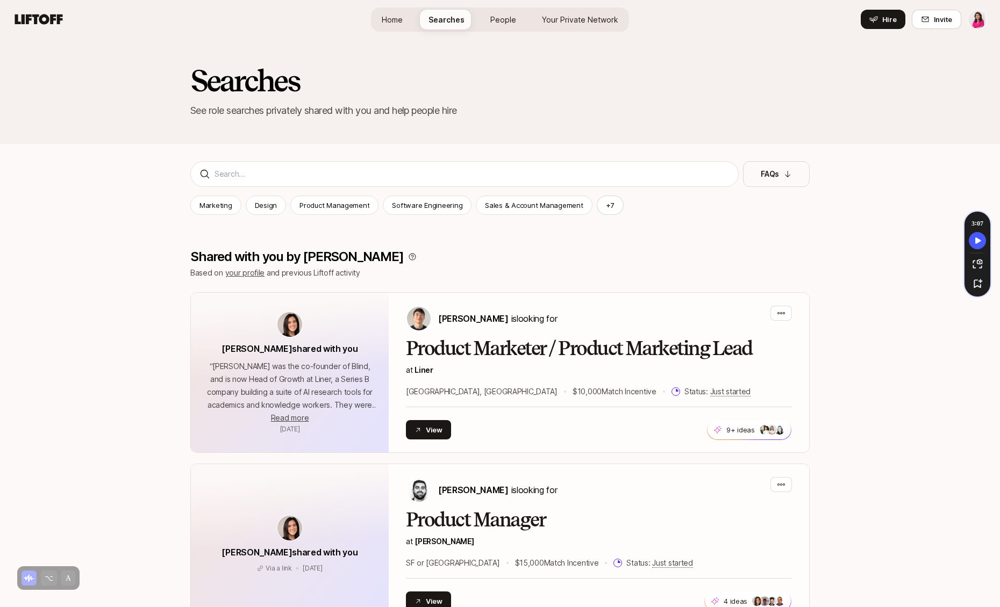 This screenshot has height=607, width=1000. Describe the element at coordinates (779, 430) in the screenshot. I see `img: 8ce70dcf_dbd8_4ecc_b896_0a5632257277.jpg` at that location.